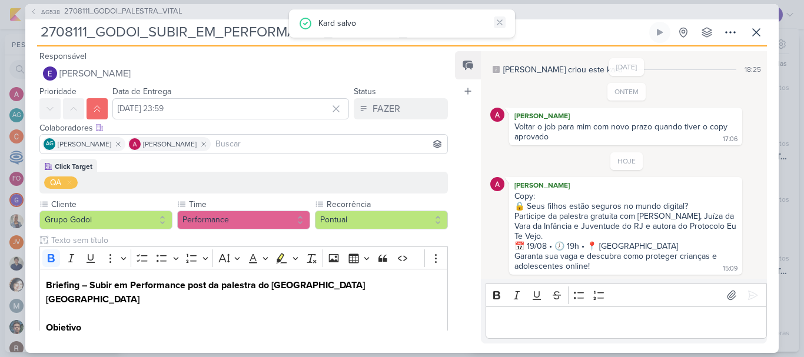 Image resolution: width=804 pixels, height=357 pixels. I want to click on div: 15:09, so click(730, 269).